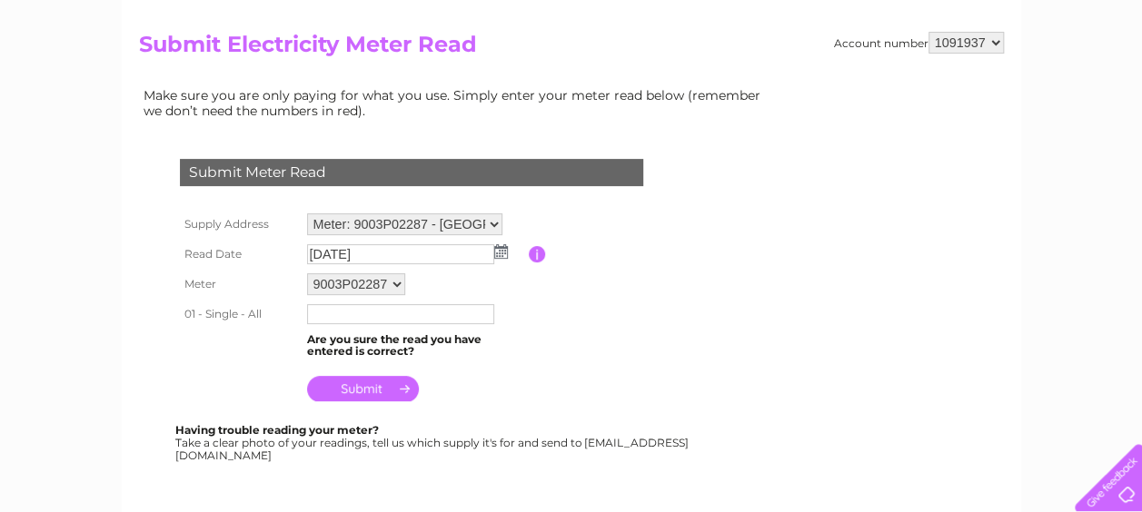 This screenshot has width=1142, height=512. Describe the element at coordinates (411, 173) in the screenshot. I see `div: Submit Meter Read` at that location.